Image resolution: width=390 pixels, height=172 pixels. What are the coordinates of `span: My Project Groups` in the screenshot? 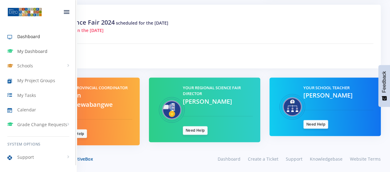 It's located at (36, 80).